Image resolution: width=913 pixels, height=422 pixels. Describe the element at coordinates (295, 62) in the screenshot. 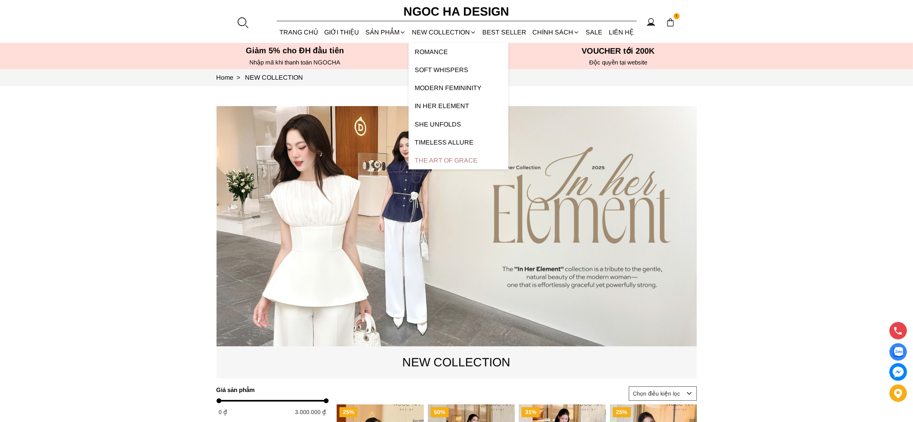

I see `font: Nhập mã khi thanh toán NGOCHA` at that location.